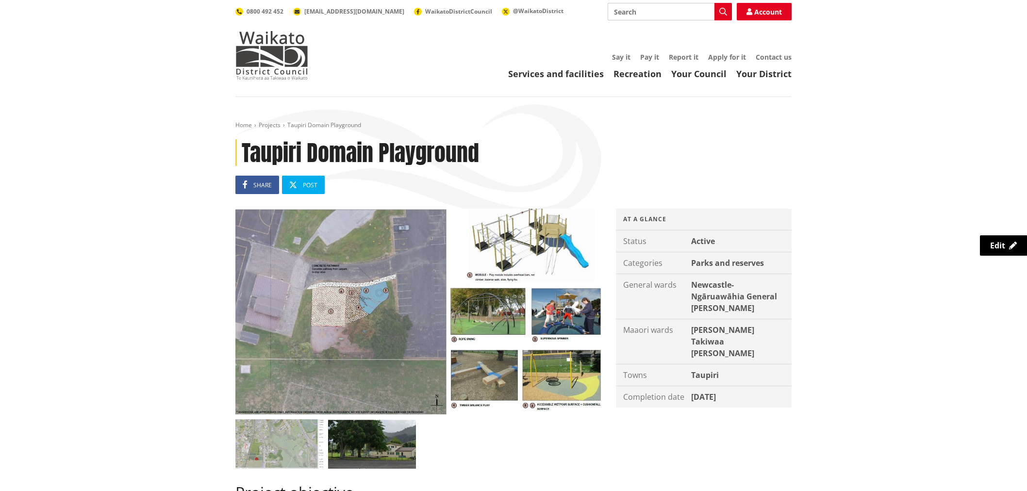 The image size is (1027, 491). Describe the element at coordinates (740, 375) in the screenshot. I see `div: Taupiri` at that location.